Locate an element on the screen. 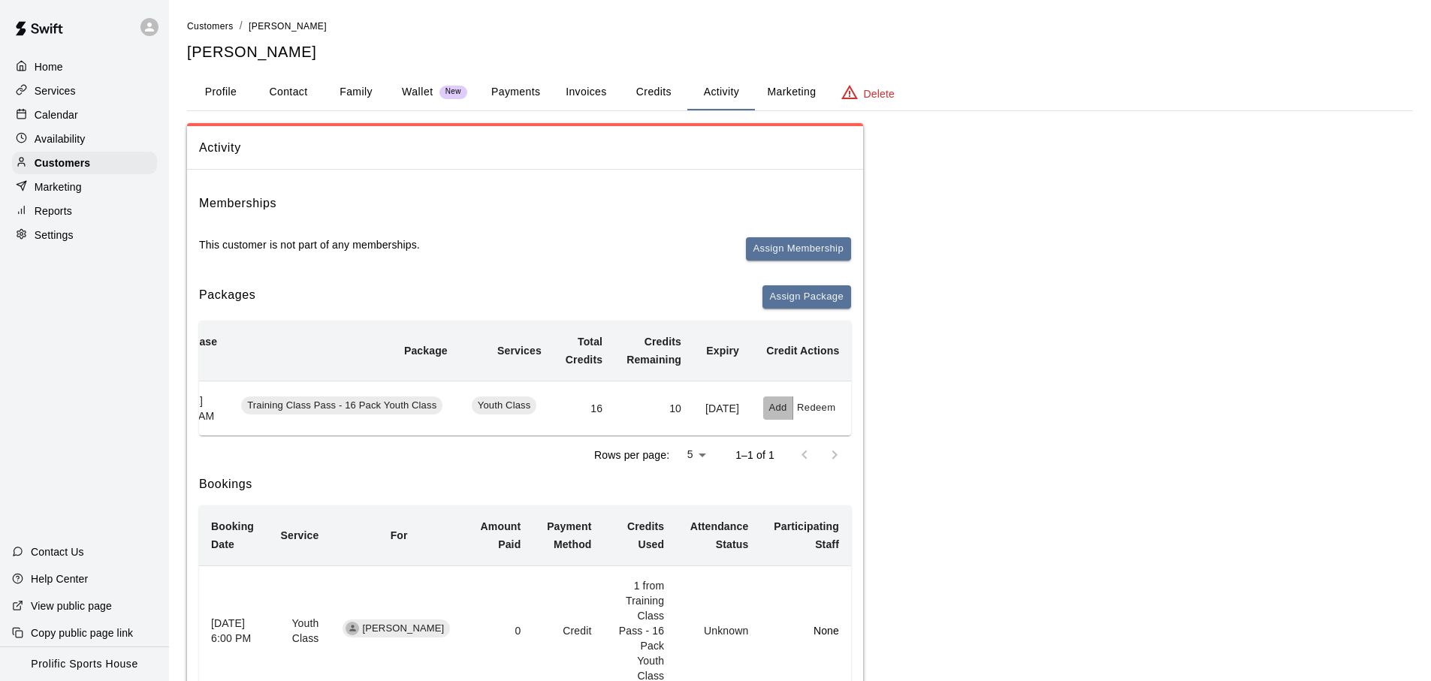  b: Credit Actions is located at coordinates (802, 351).